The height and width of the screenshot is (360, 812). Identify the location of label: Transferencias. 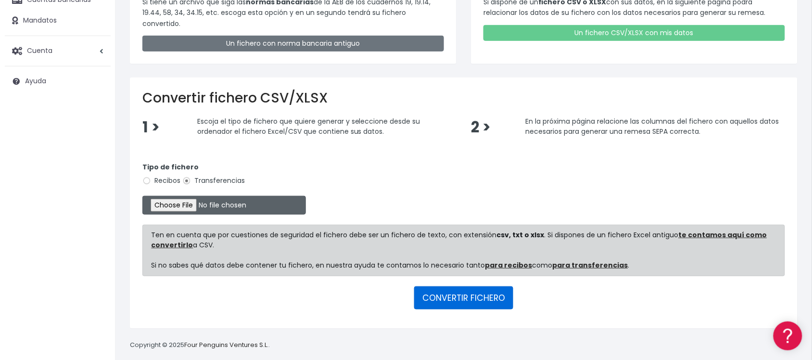
(214, 180).